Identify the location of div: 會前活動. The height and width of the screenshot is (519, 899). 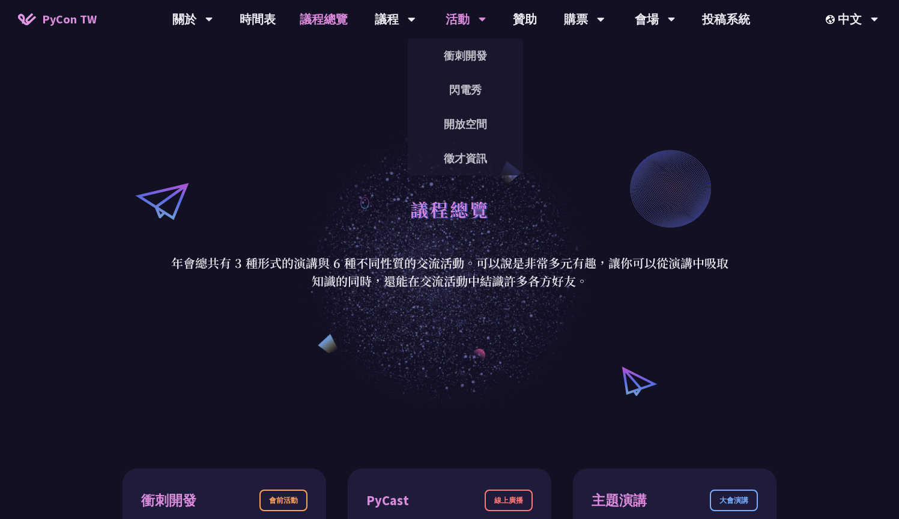
(284, 500).